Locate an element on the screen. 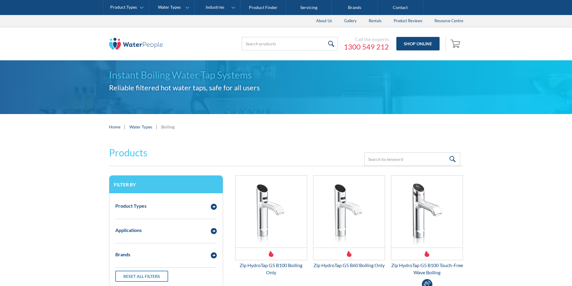 This screenshot has width=572, height=286. img: Zip HydroTap G5 B60 Boiling Only is located at coordinates (349, 212).